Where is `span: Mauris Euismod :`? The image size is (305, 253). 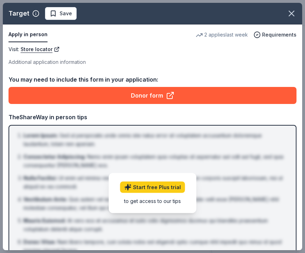
span: Mauris Euismod : is located at coordinates (45, 220).